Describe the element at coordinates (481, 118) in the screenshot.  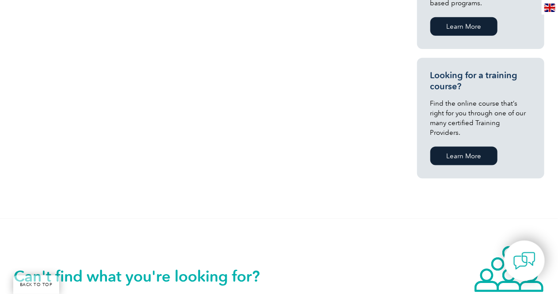
I see `p: Find the online course that’s right for you through one of our many certified Training Providers.` at that location.